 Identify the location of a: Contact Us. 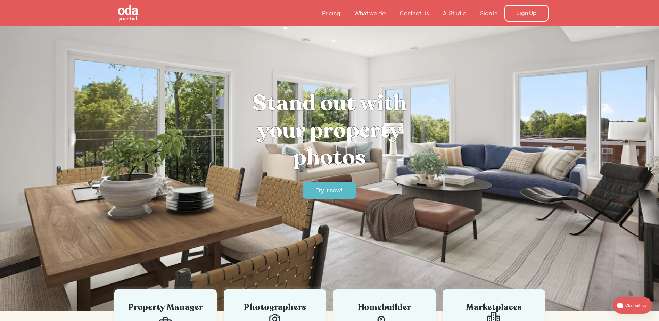
(414, 13).